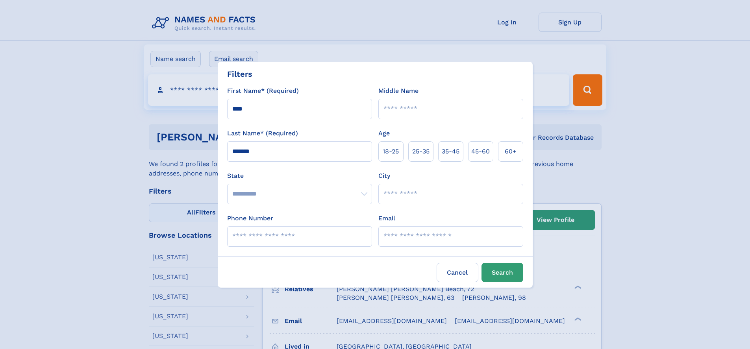  I want to click on span: 18‑25, so click(390, 151).